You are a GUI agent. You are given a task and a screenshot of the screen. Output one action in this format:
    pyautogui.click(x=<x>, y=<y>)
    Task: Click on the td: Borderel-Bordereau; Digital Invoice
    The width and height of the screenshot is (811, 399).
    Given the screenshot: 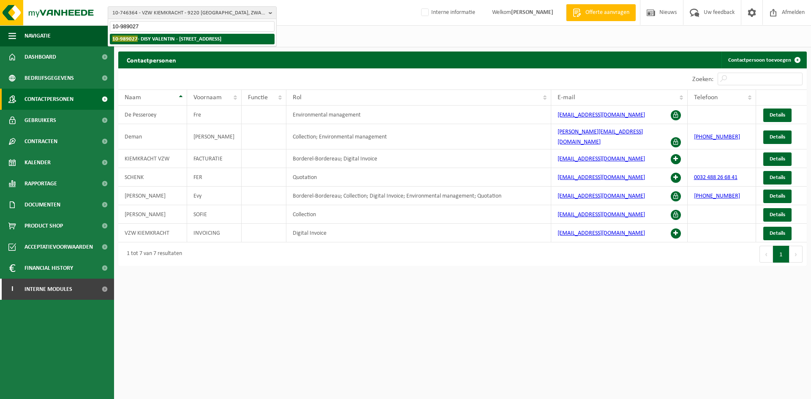 What is the action you would take?
    pyautogui.click(x=419, y=159)
    